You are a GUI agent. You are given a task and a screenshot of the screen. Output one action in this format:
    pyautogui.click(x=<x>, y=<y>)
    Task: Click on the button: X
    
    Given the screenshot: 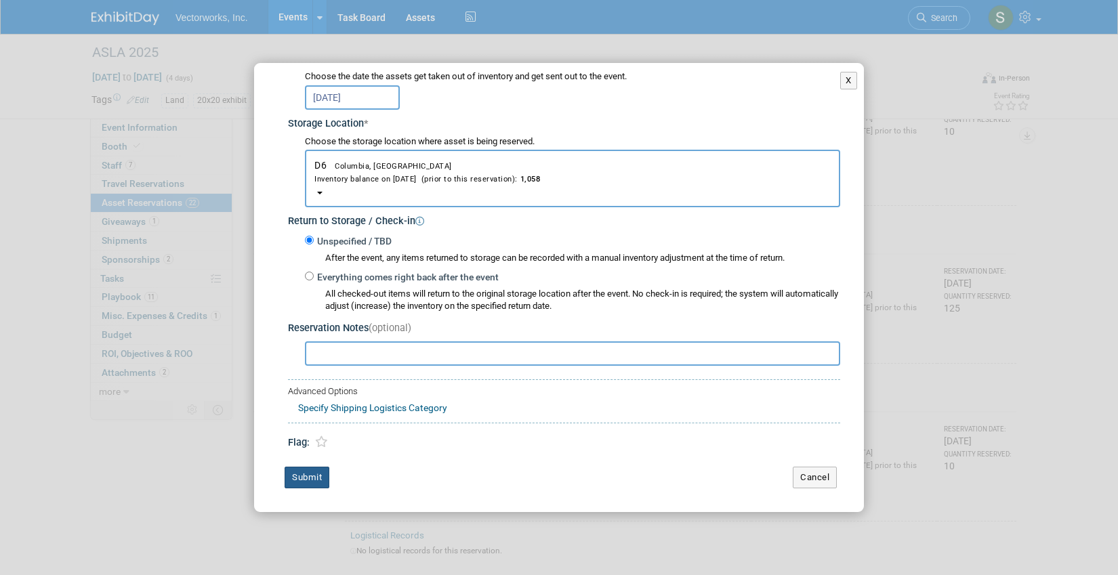 What is the action you would take?
    pyautogui.click(x=848, y=81)
    